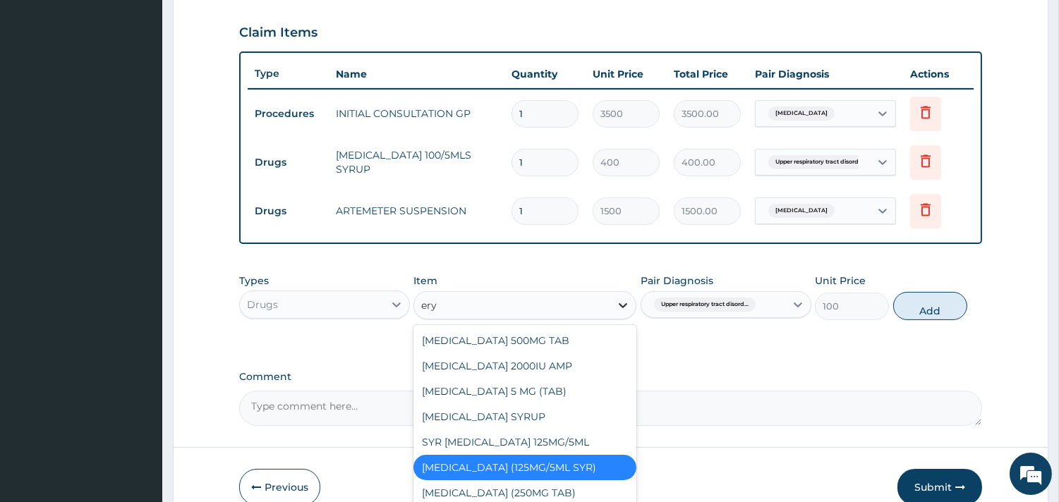  What do you see at coordinates (42, 88) in the screenshot?
I see `img: d_794563401_company_1708531726252_794563401` at bounding box center [42, 88].